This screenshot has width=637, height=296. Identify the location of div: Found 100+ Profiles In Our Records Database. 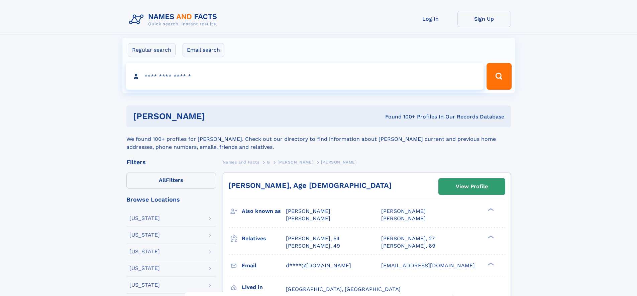
(399, 117).